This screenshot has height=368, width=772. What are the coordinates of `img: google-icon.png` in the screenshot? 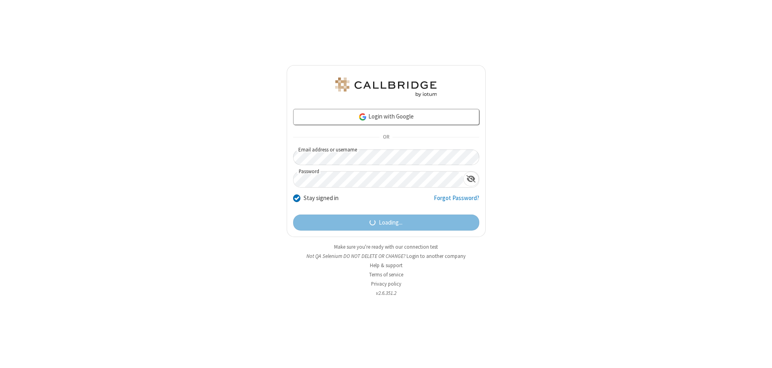 It's located at (363, 117).